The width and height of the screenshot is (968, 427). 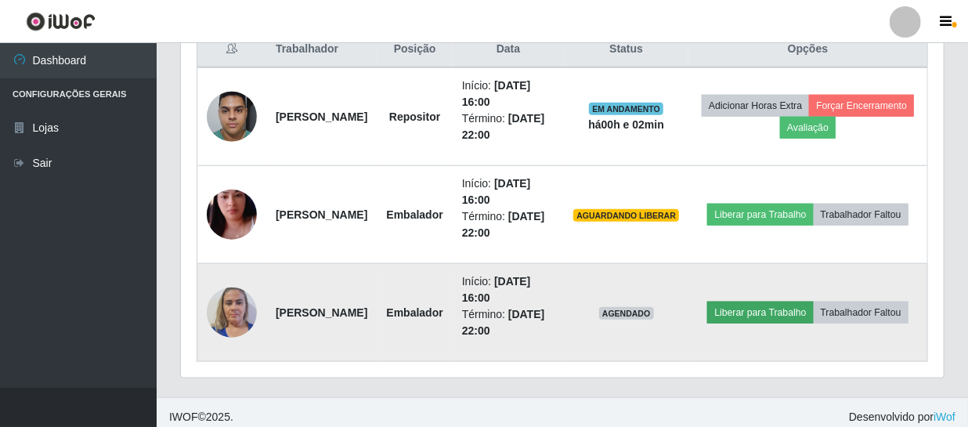 What do you see at coordinates (414, 49) in the screenshot?
I see `th: Posição` at bounding box center [414, 49].